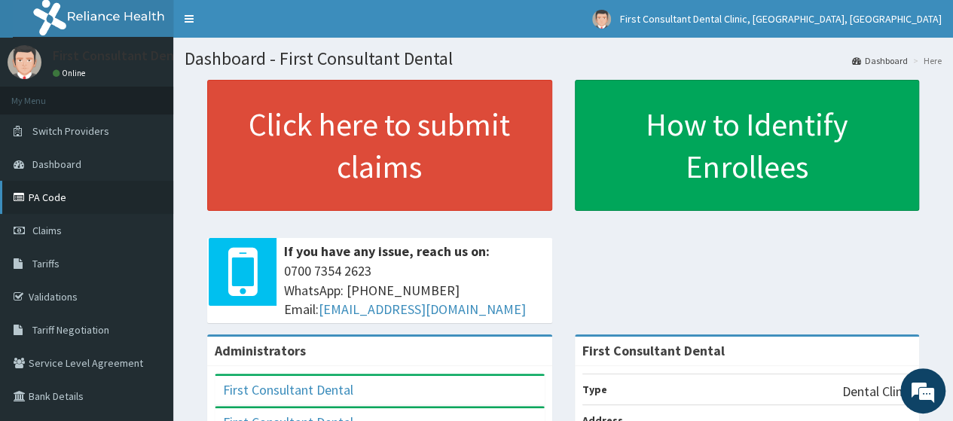 This screenshot has height=421, width=953. What do you see at coordinates (288, 389) in the screenshot?
I see `a: First Consultant Dental` at bounding box center [288, 389].